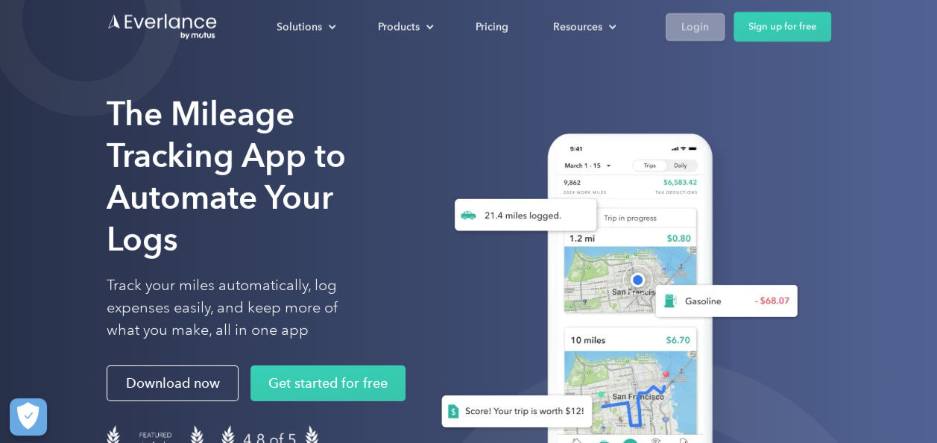 The height and width of the screenshot is (443, 937). I want to click on a: Get started for free, so click(328, 383).